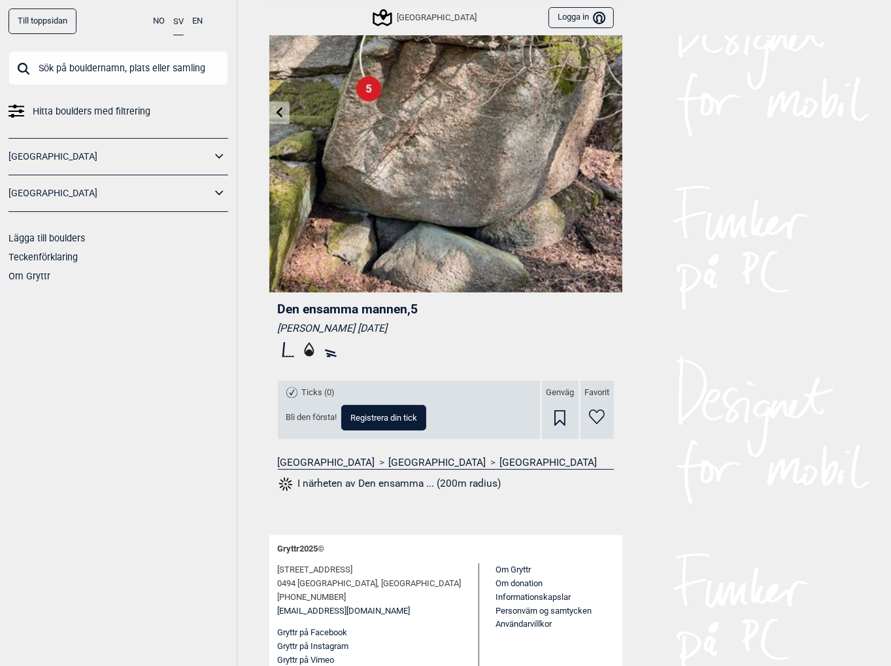  I want to click on span: Ticks (0), so click(318, 392).